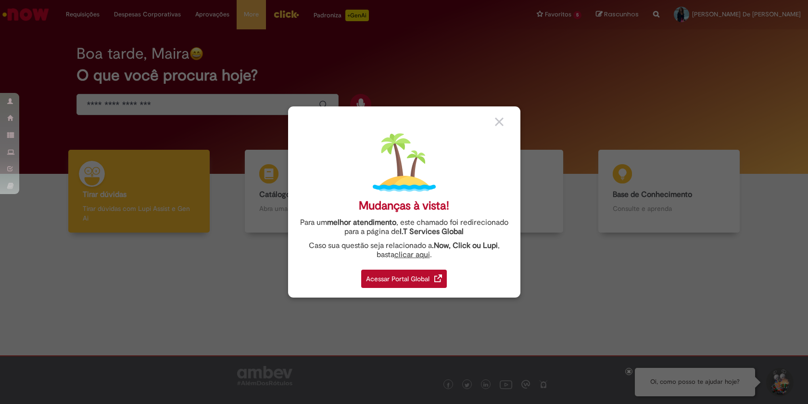  Describe the element at coordinates (465, 245) in the screenshot. I see `strong: .Now, Click ou Lupi` at that location.